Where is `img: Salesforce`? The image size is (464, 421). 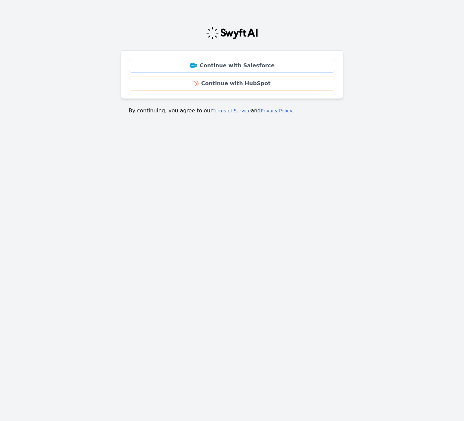
img: Salesforce is located at coordinates (193, 66).